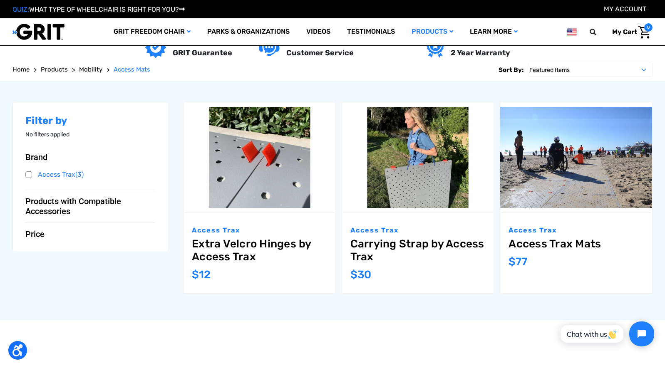 Image resolution: width=665 pixels, height=368 pixels. I want to click on span: Products, so click(54, 70).